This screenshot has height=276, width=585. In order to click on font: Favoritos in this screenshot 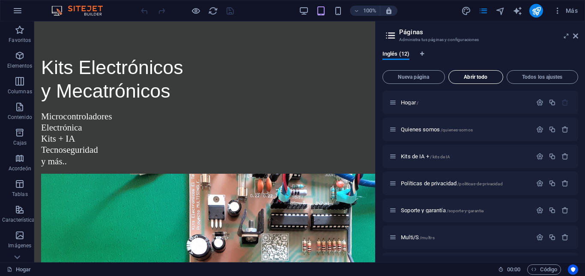, I will do `click(20, 40)`.